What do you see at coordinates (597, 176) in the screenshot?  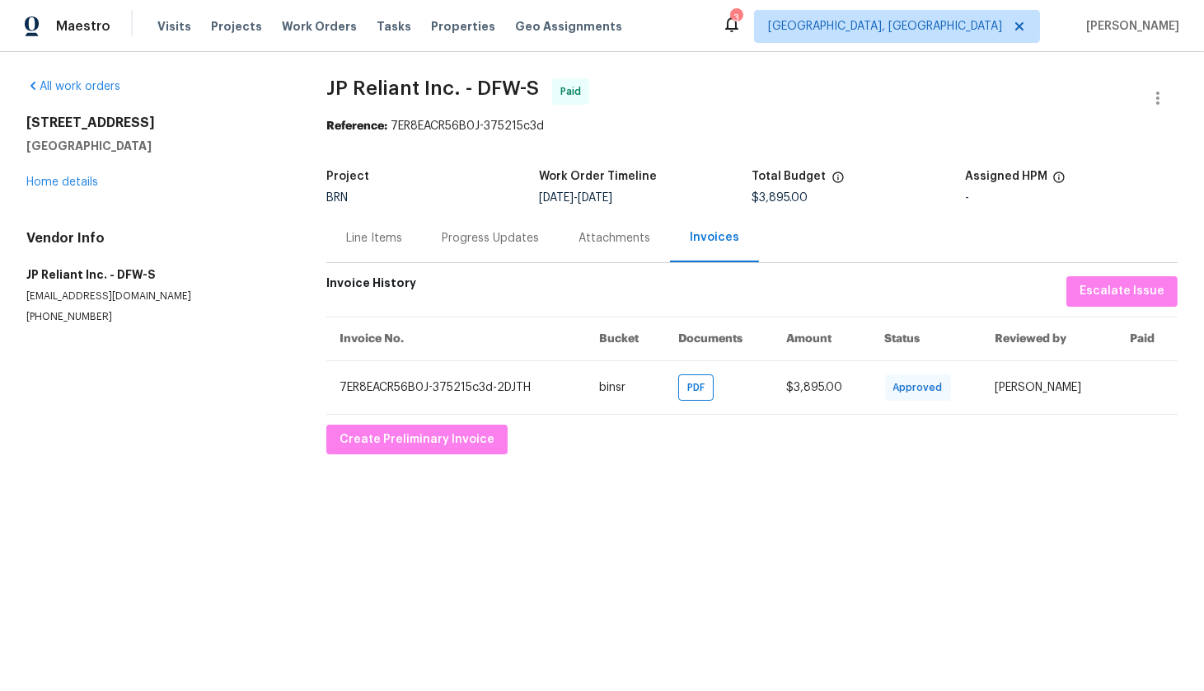 I see `h5: Work Order Timeline` at bounding box center [597, 176].